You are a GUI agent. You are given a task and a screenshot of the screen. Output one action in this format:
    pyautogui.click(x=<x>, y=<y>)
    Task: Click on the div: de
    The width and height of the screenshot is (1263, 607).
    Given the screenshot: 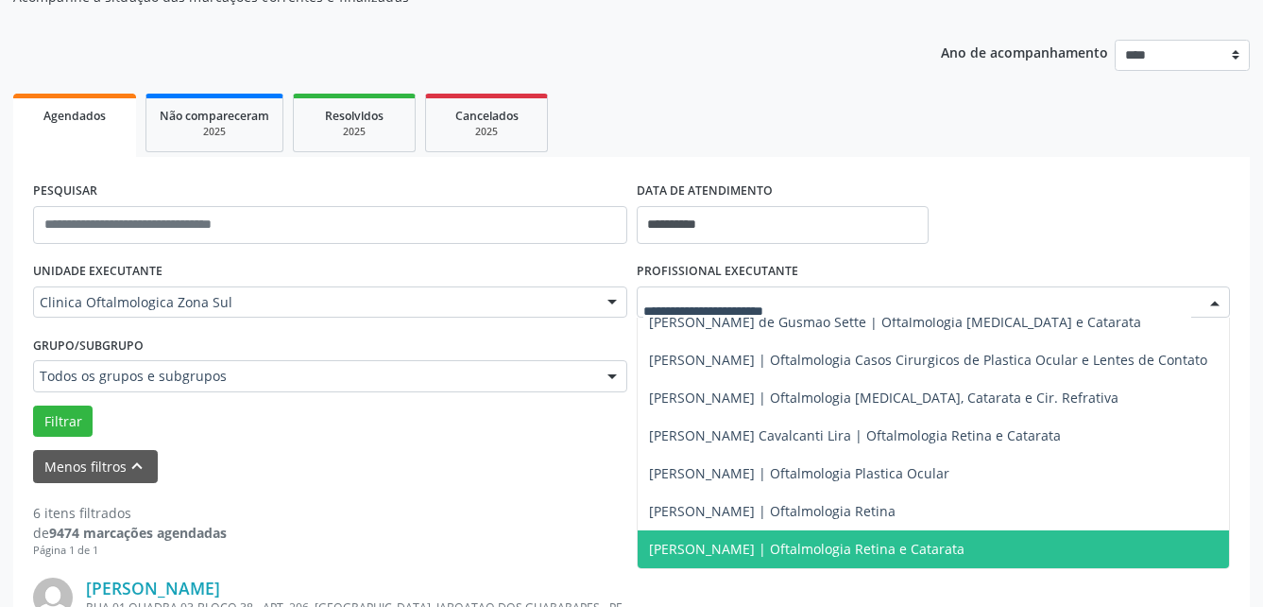 What is the action you would take?
    pyautogui.click(x=129, y=532)
    